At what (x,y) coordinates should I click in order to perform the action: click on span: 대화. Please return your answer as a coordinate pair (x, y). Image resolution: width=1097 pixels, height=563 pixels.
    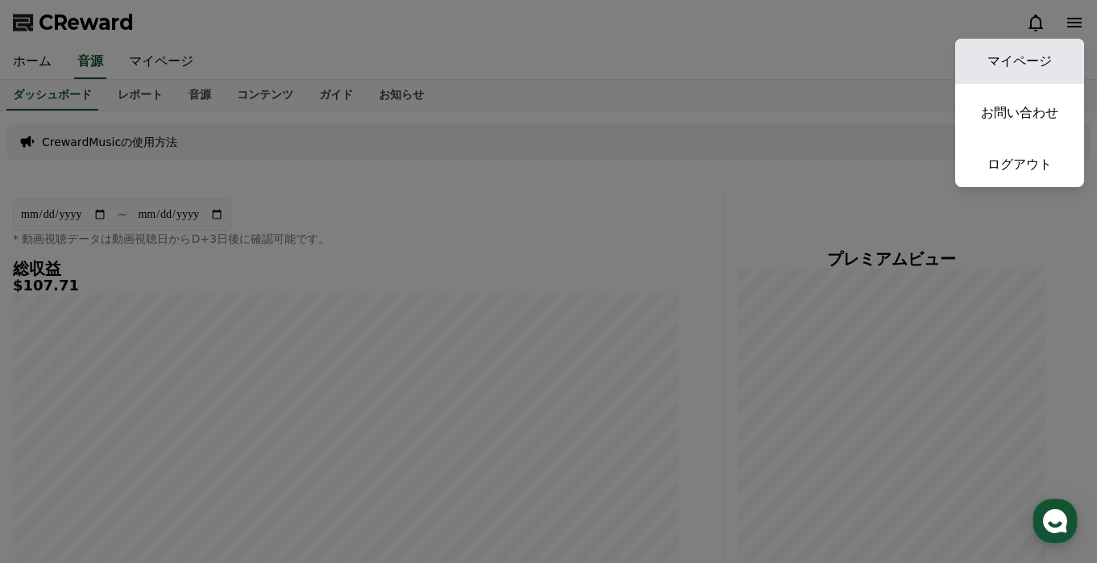
    Looking at the image, I should click on (157, 460).